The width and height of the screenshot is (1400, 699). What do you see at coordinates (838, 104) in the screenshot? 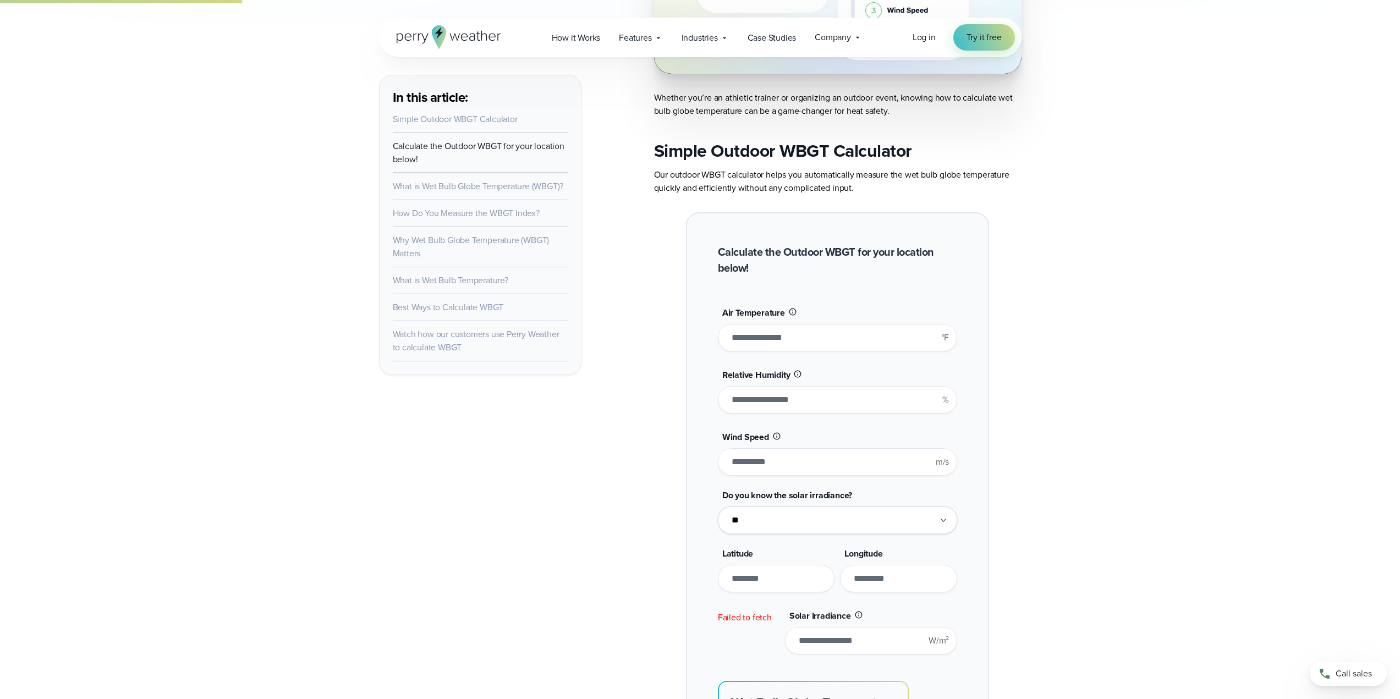
I see `p: Whether you’re an athletic trainer or organizing an outdoor event, knowing how to calculate wet b...` at bounding box center [838, 104].